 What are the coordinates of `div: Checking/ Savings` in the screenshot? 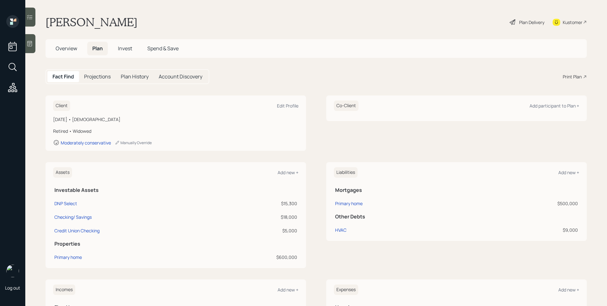 It's located at (73, 217).